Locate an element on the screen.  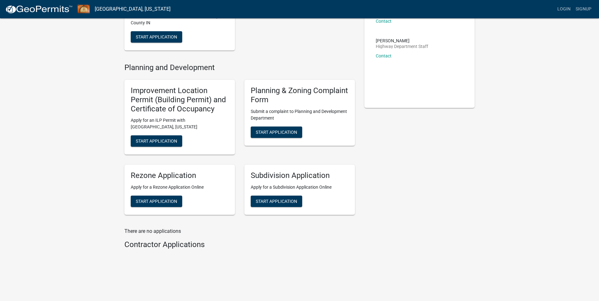
h5: Subdivision Application is located at coordinates (300, 176).